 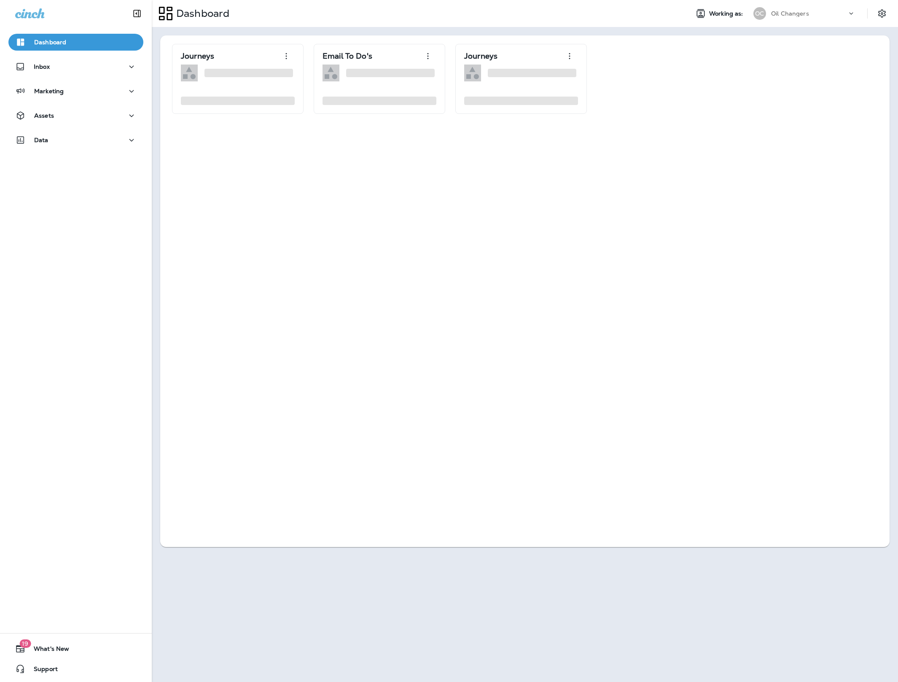 What do you see at coordinates (76, 116) in the screenshot?
I see `button: Assets` at bounding box center [76, 116].